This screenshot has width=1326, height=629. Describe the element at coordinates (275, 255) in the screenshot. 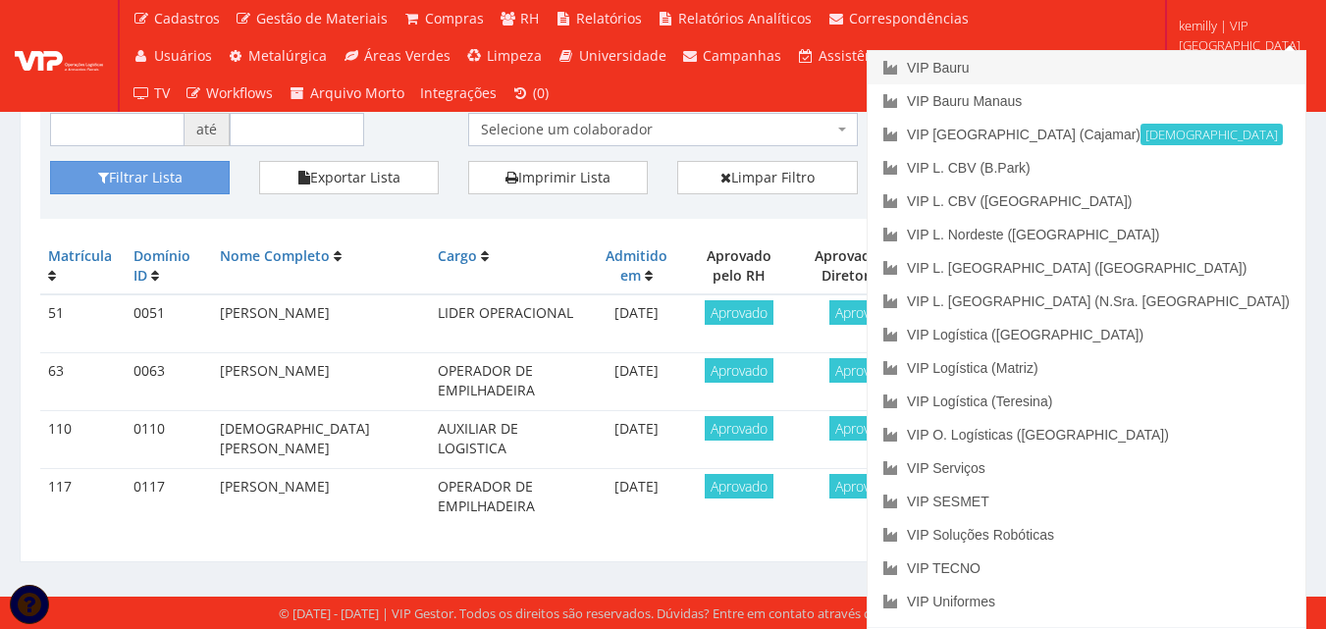

I see `a: Nome Completo` at that location.